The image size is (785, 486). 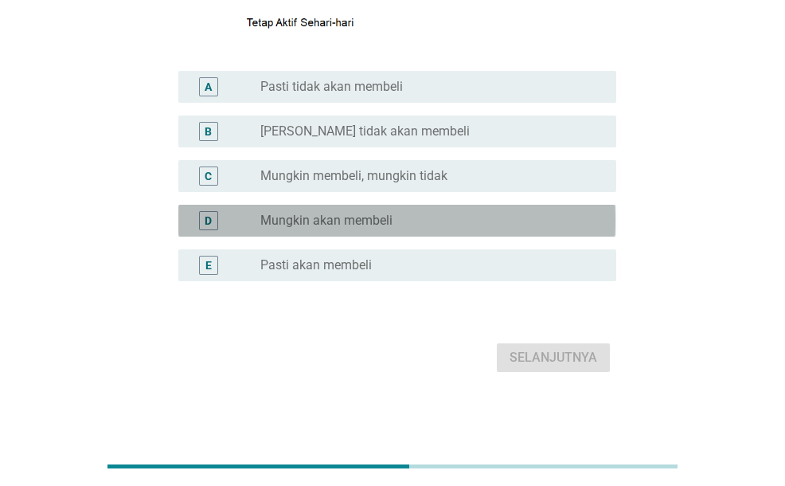 I want to click on label: Mungkin membeli, mungkin tidak, so click(x=354, y=176).